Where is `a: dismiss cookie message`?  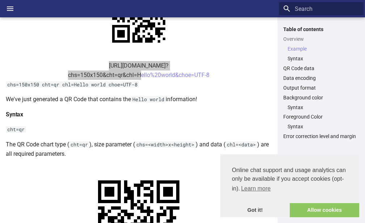
a: dismiss cookie message is located at coordinates (255, 210).